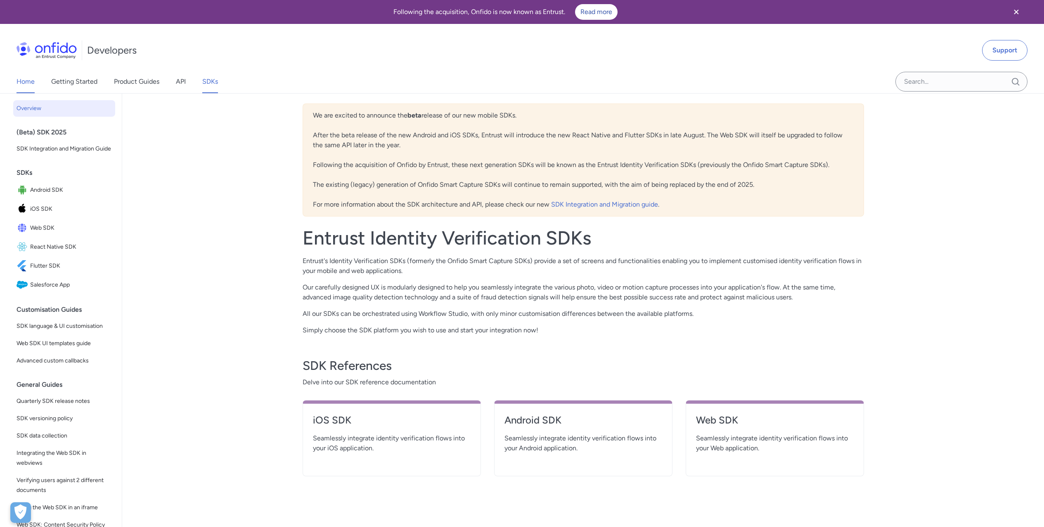  I want to click on img: IconFlutter SDK, so click(23, 266).